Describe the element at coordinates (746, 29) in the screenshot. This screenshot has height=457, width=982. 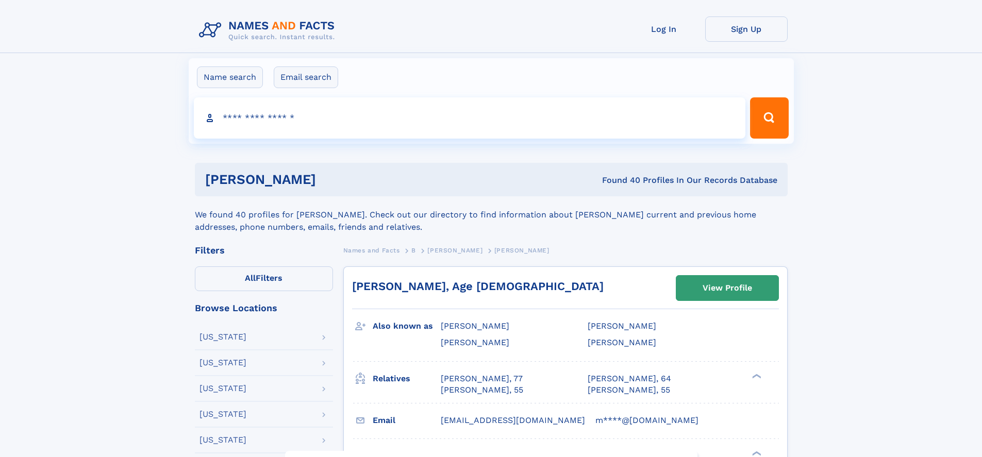
I see `a: Sign Up` at that location.